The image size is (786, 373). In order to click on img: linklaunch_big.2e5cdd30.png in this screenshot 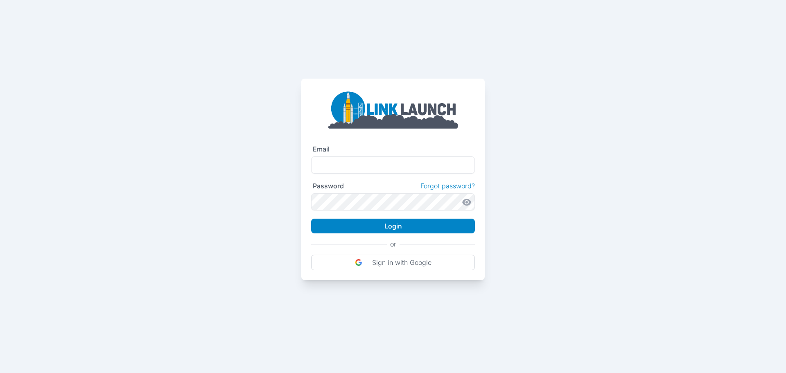, I will do `click(393, 108)`.